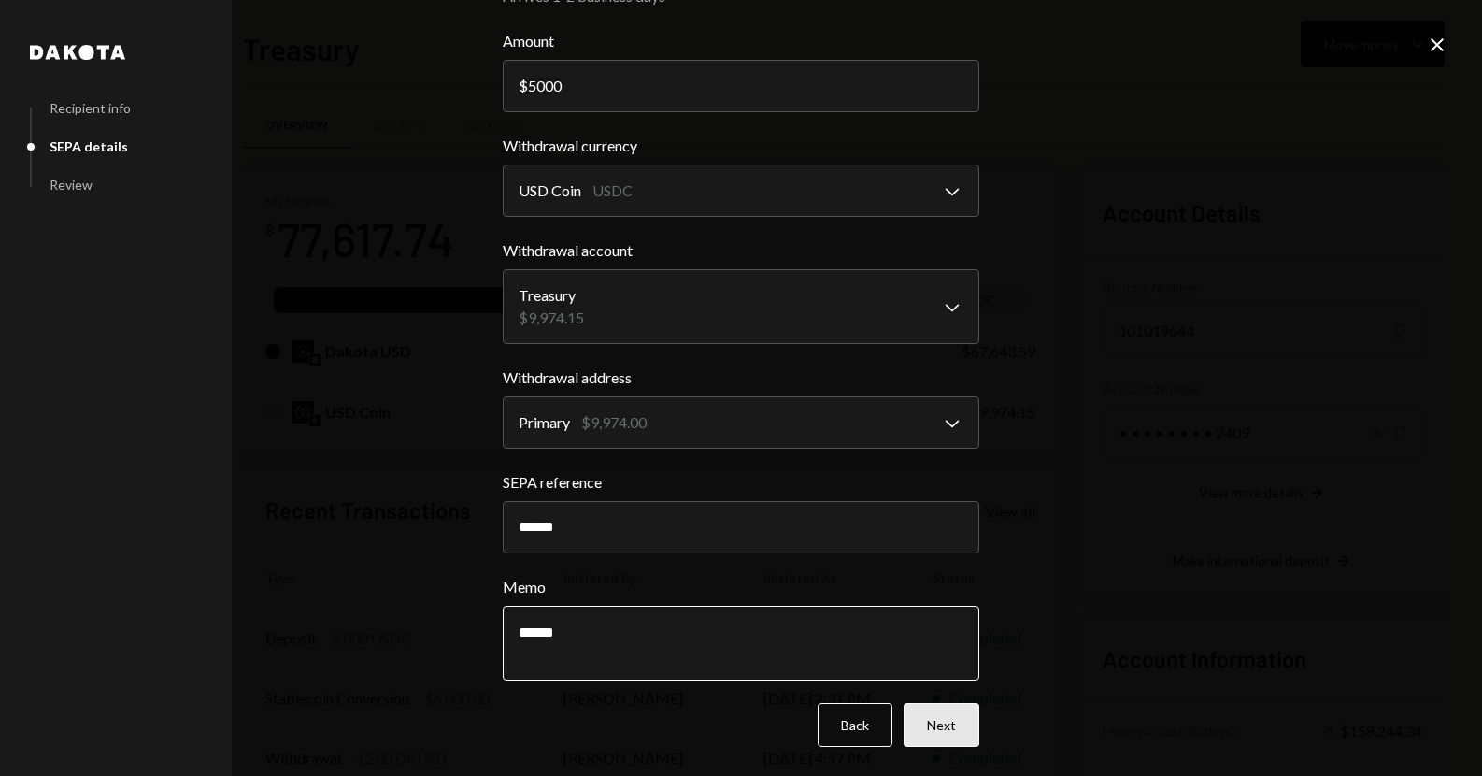 This screenshot has width=1482, height=776. I want to click on button: Withdrawal currency, so click(741, 191).